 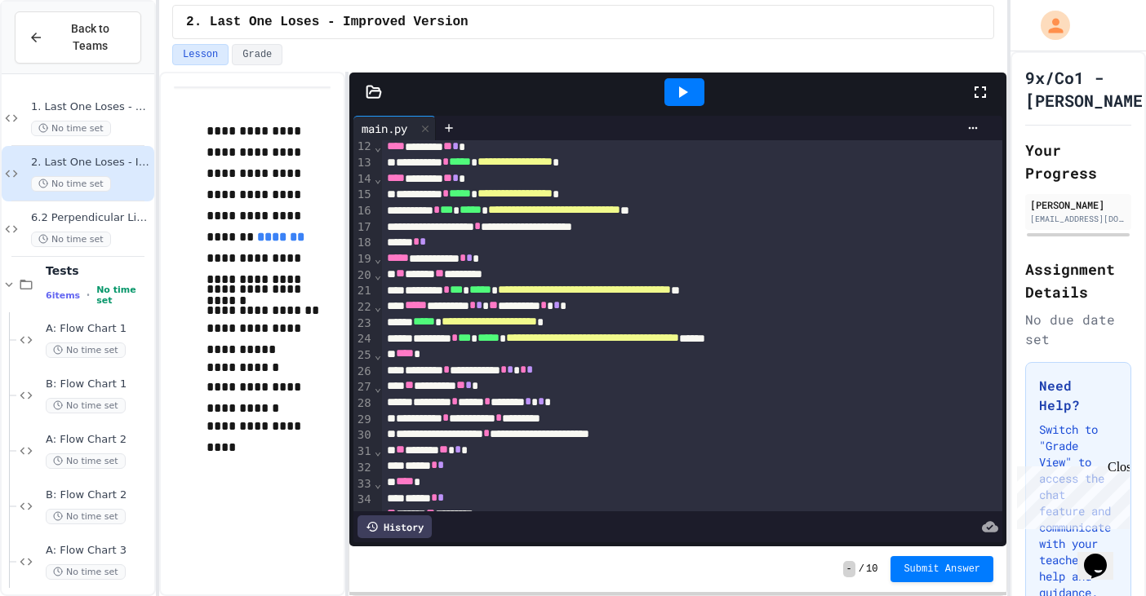 What do you see at coordinates (363, 147) in the screenshot?
I see `div: 12` at bounding box center [363, 147].